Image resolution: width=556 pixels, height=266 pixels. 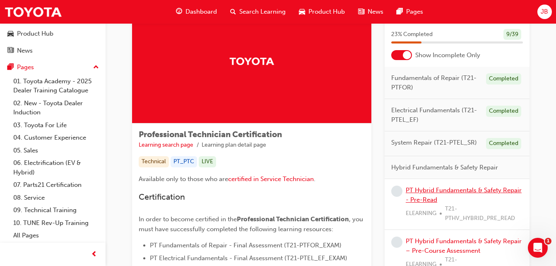 I want to click on a: pages-iconPages, so click(x=410, y=12).